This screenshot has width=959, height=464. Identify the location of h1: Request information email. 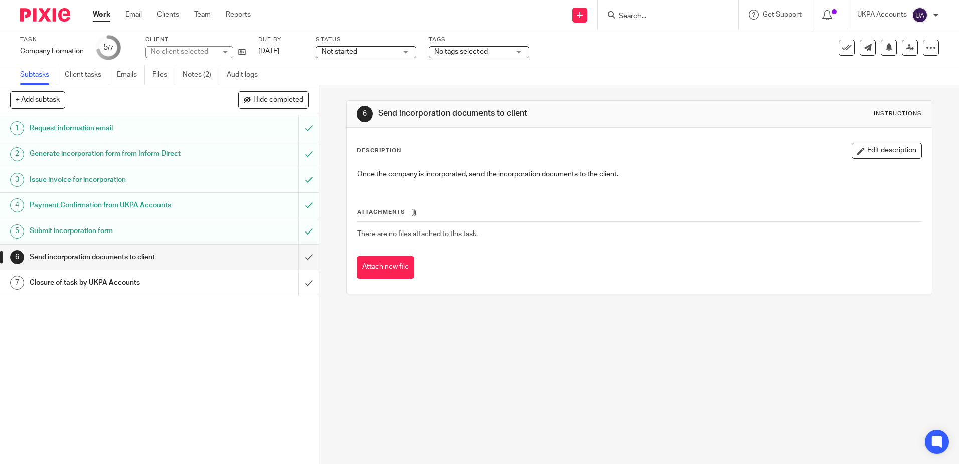
(116, 128).